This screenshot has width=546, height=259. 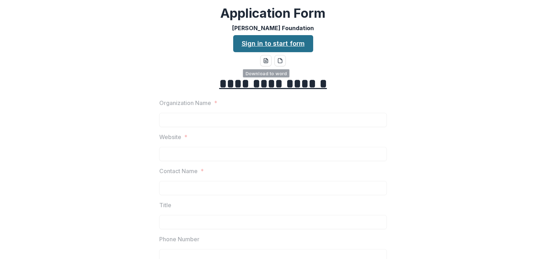 What do you see at coordinates (266, 61) in the screenshot?
I see `button: word-download` at bounding box center [266, 61].